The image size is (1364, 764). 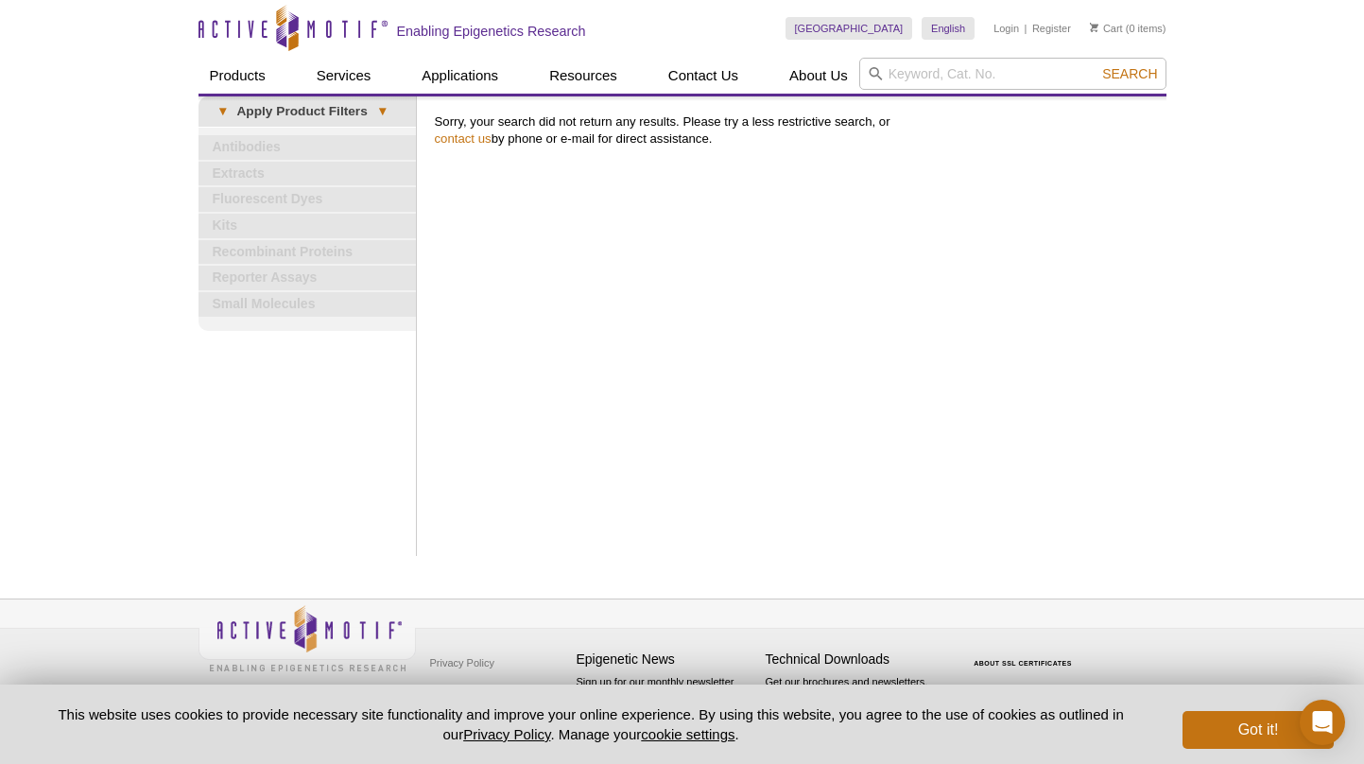 What do you see at coordinates (1106, 28) in the screenshot?
I see `a: Cart` at bounding box center [1106, 28].